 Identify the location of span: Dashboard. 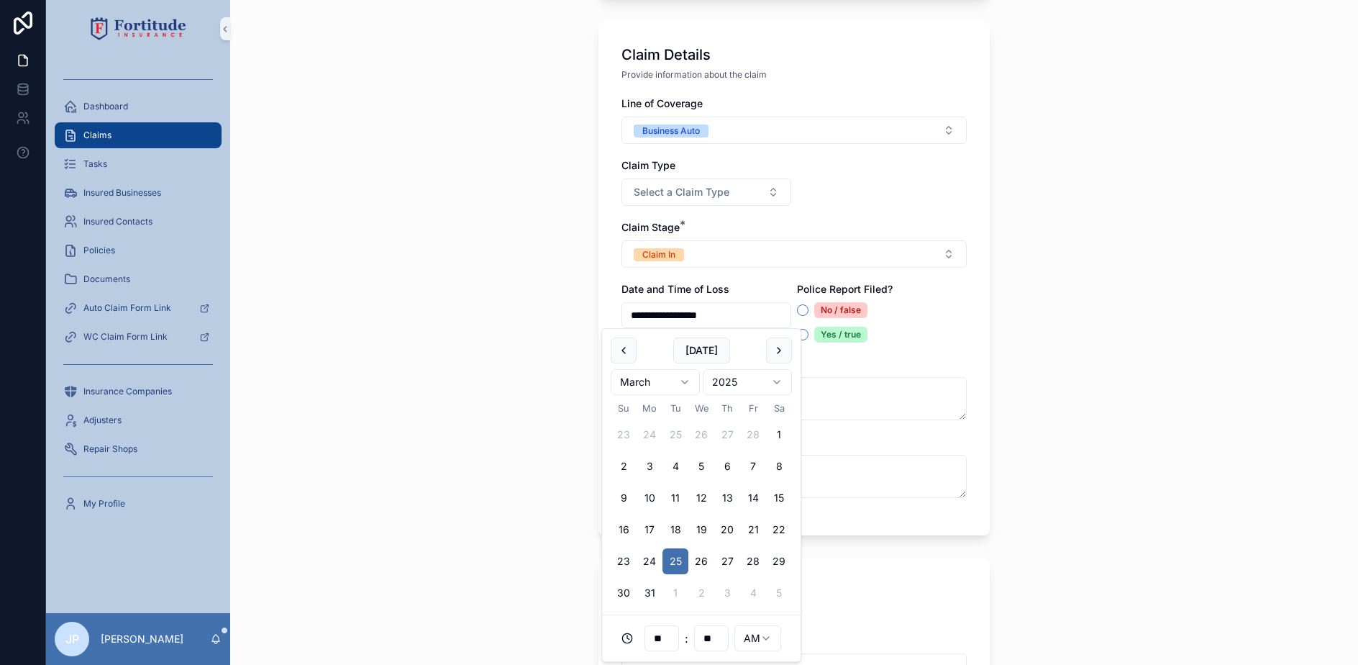
(106, 106).